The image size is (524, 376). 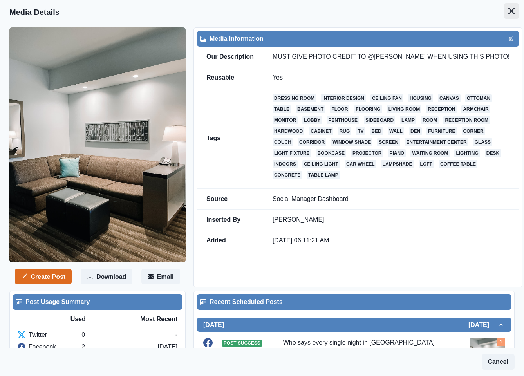 I want to click on td: Reusable, so click(x=230, y=77).